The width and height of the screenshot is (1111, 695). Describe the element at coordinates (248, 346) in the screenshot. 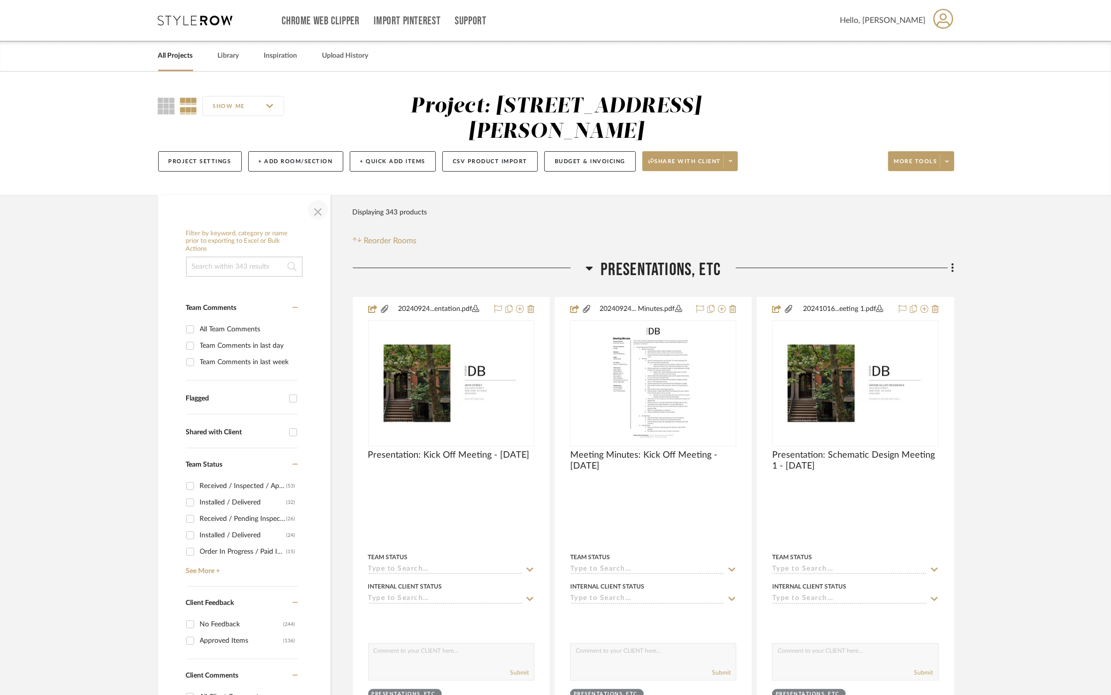

I see `div: Team Comments in last day` at that location.